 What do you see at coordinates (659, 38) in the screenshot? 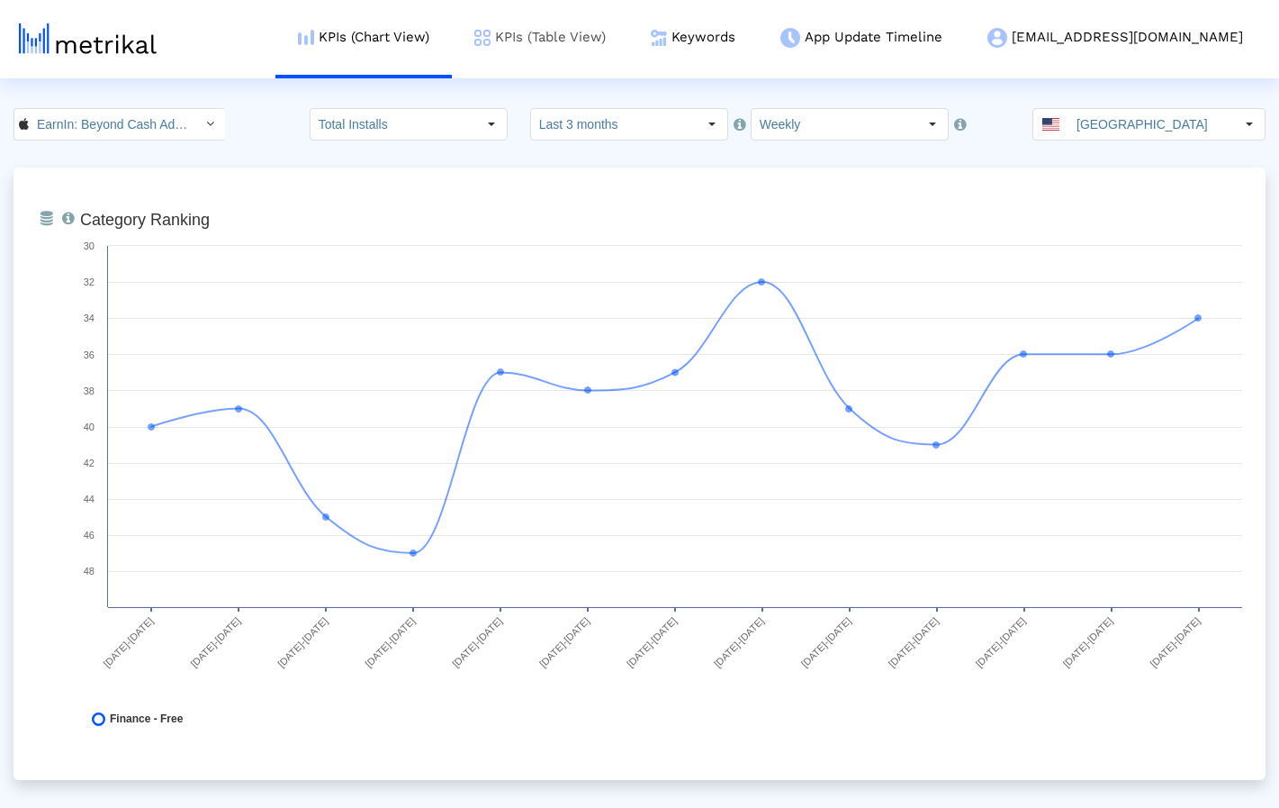
I see `img: keywords.png` at bounding box center [659, 38].